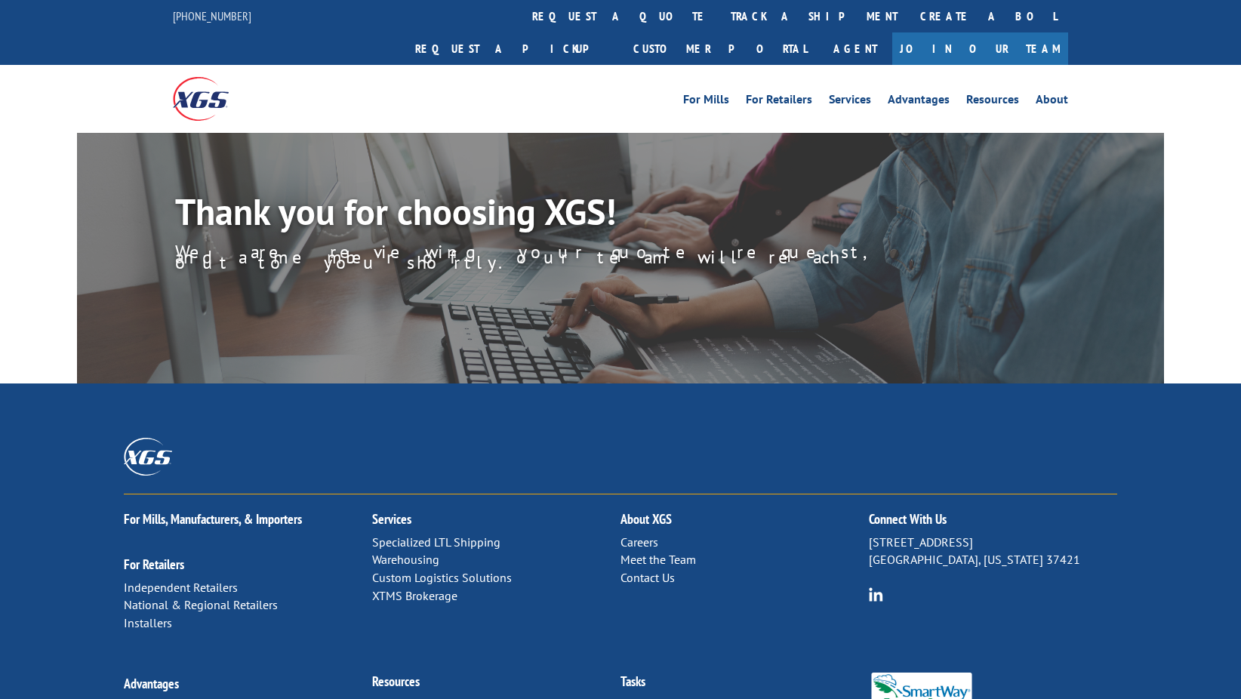  Describe the element at coordinates (639, 542) in the screenshot. I see `a: Careers` at that location.